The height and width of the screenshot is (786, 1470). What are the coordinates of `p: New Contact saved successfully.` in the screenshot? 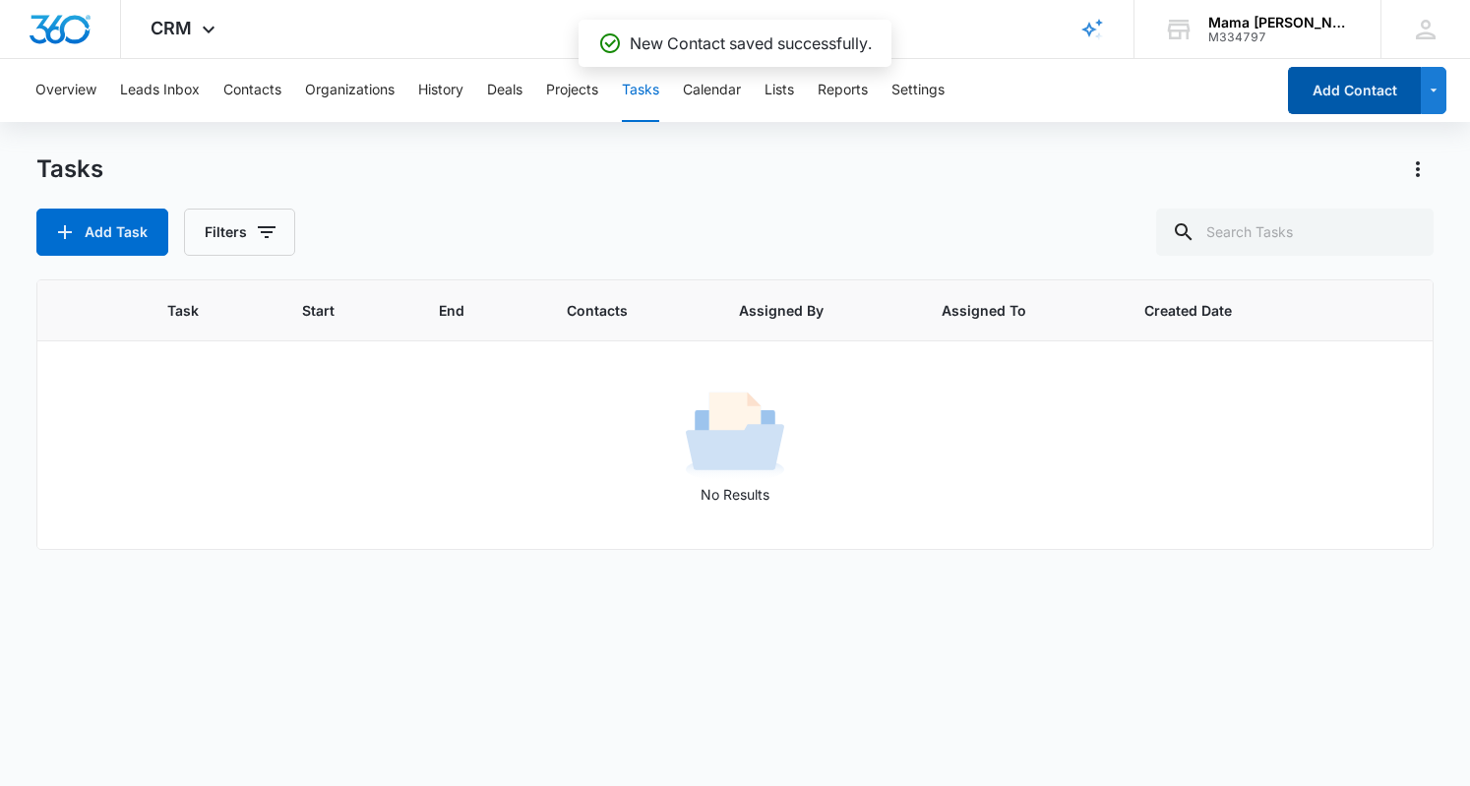 It's located at (751, 43).